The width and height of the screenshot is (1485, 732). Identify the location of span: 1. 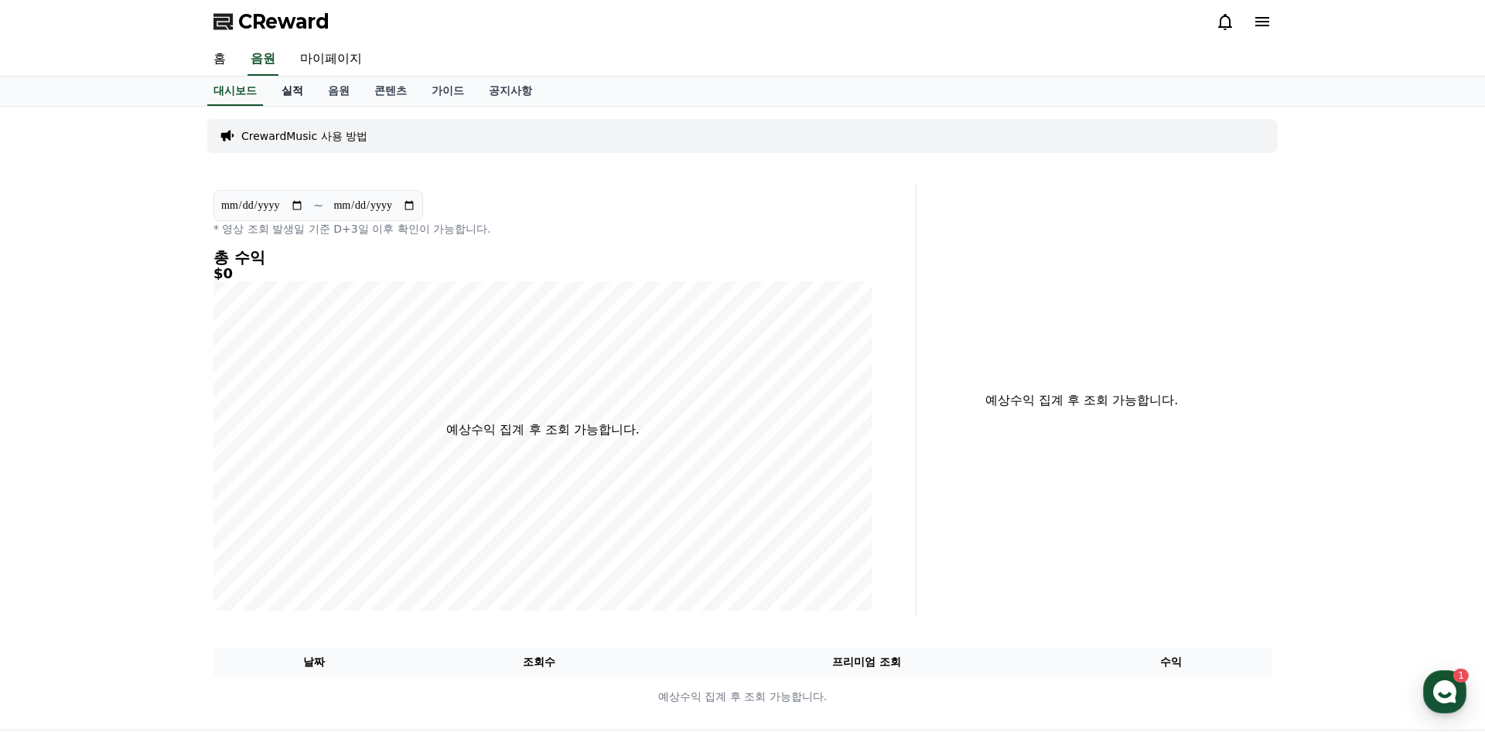
(159, 496).